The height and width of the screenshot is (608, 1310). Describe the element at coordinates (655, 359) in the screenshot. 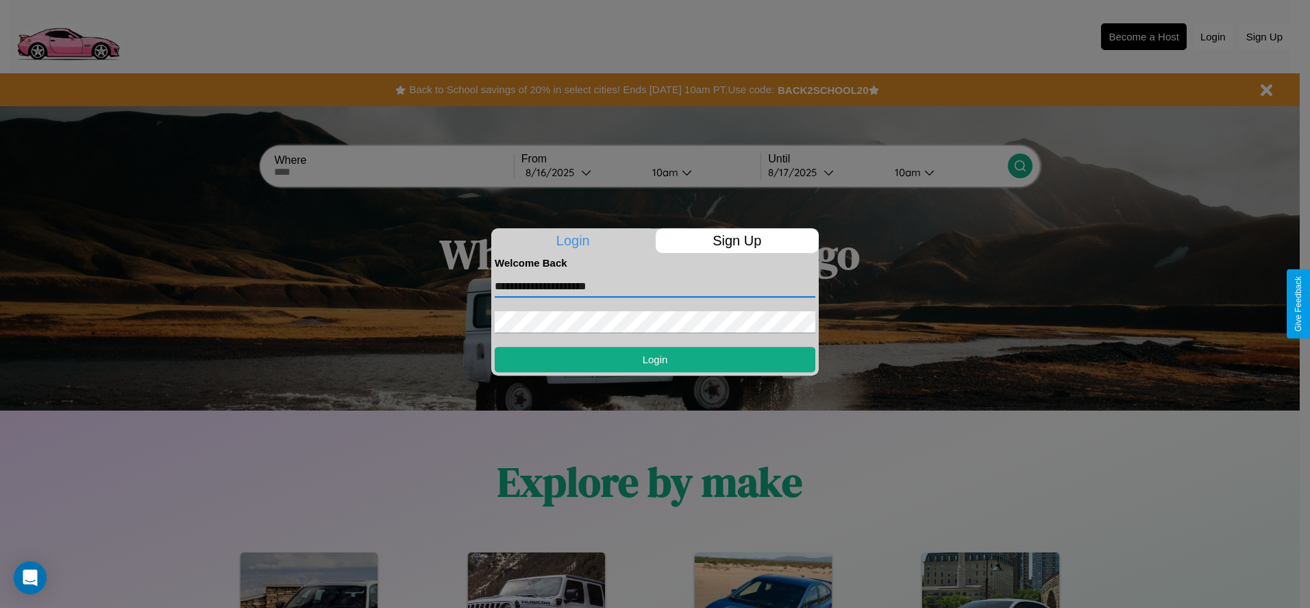

I see `button: Login` at that location.